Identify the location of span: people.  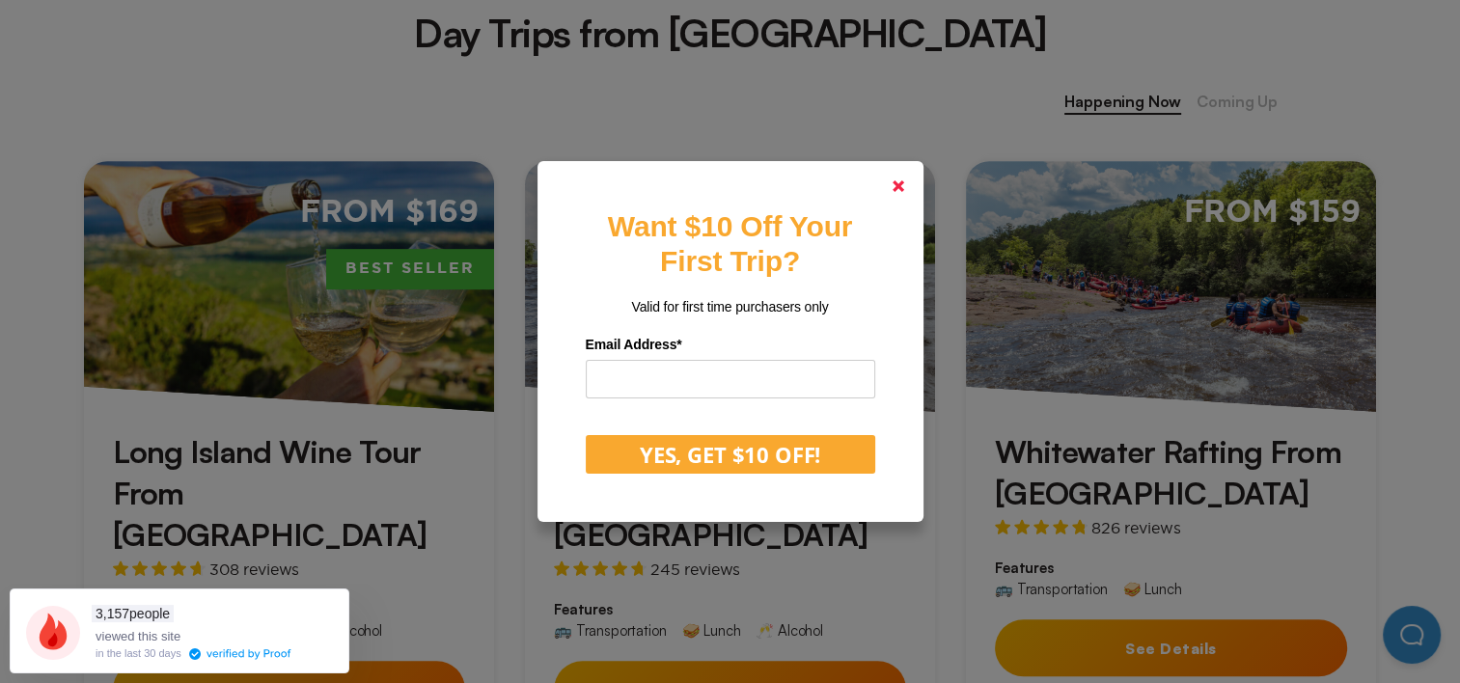
(132, 614).